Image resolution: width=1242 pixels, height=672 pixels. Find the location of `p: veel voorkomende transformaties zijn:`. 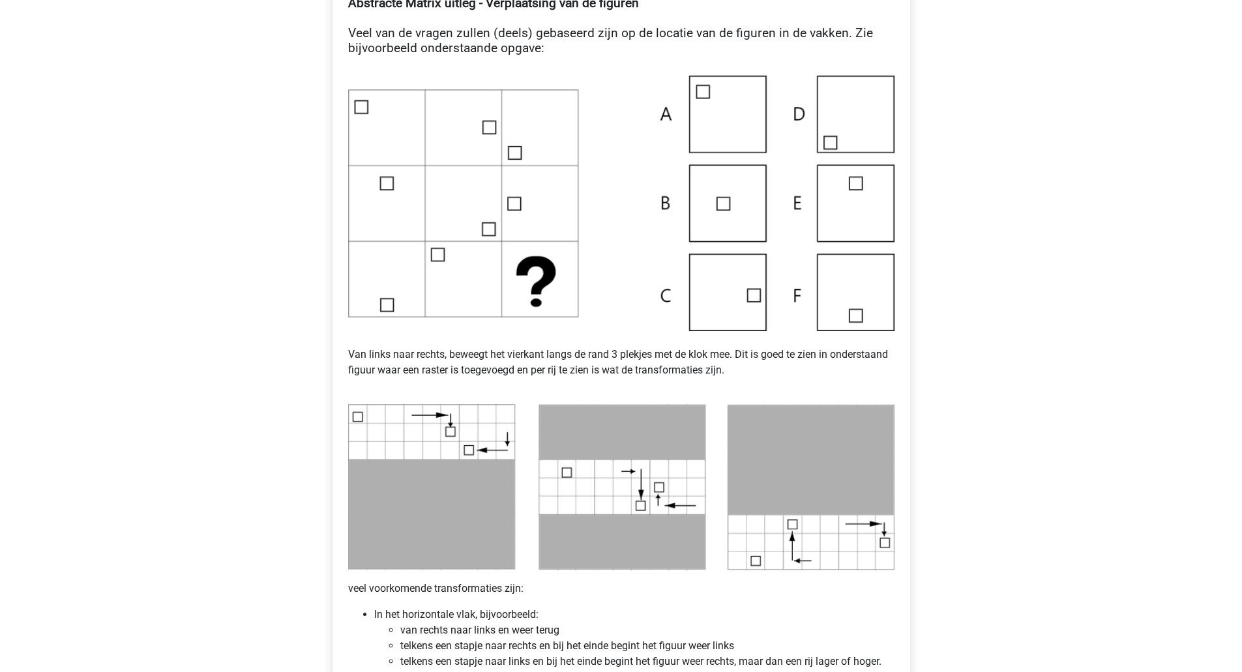

p: veel voorkomende transformaties zijn: is located at coordinates (621, 589).